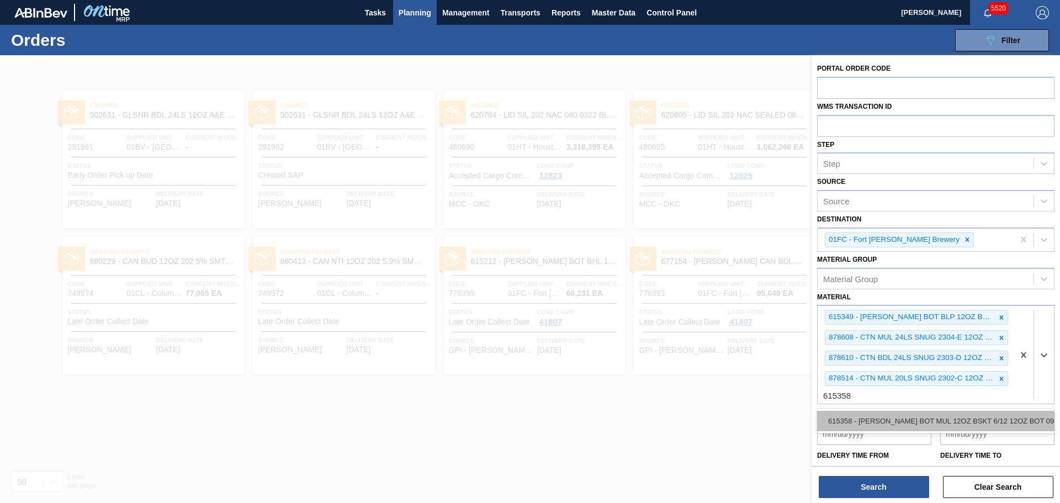 This screenshot has width=1060, height=503. I want to click on label: Portal Order Code, so click(853, 68).